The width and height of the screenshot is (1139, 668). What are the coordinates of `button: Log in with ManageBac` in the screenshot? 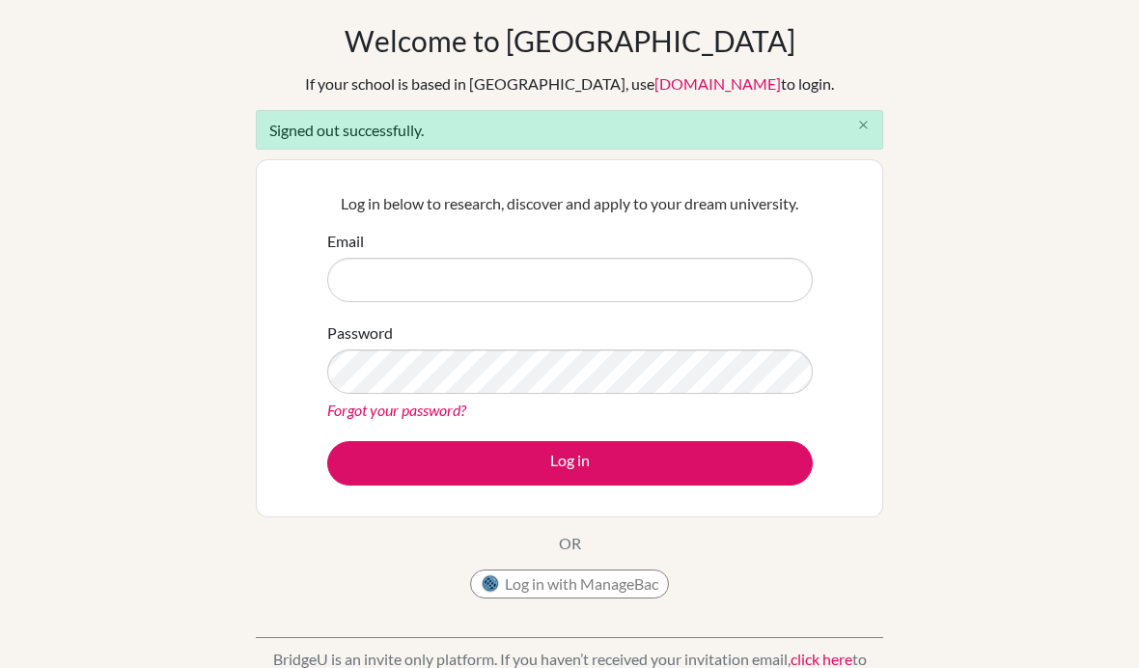 It's located at (569, 584).